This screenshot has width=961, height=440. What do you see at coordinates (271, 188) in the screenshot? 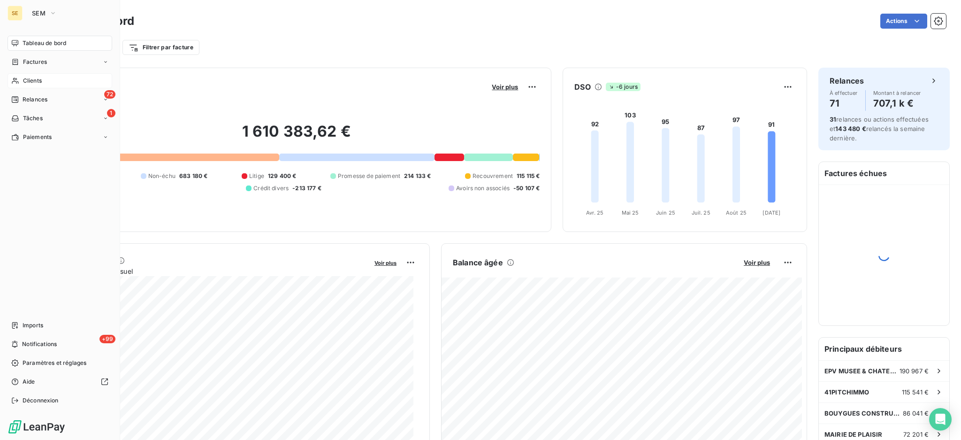
I see `span: Crédit divers` at bounding box center [271, 188].